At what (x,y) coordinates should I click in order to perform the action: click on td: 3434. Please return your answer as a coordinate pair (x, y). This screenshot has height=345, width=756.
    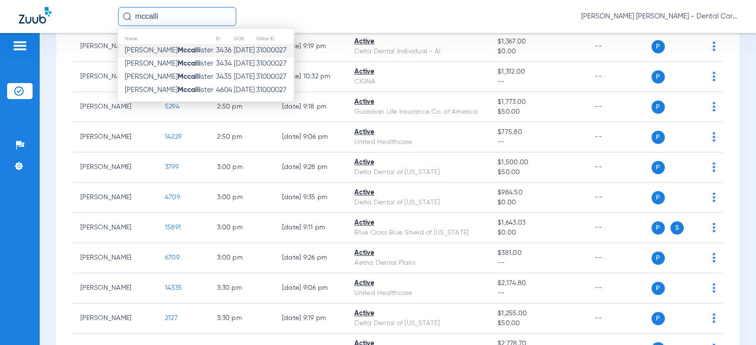
    Looking at the image, I should click on (224, 64).